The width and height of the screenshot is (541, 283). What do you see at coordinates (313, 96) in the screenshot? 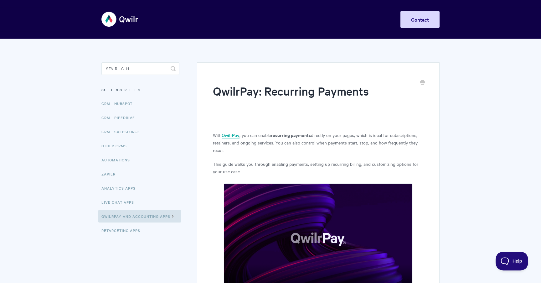
I see `h1: QwilrPay: Recurring Payments` at bounding box center [313, 96].